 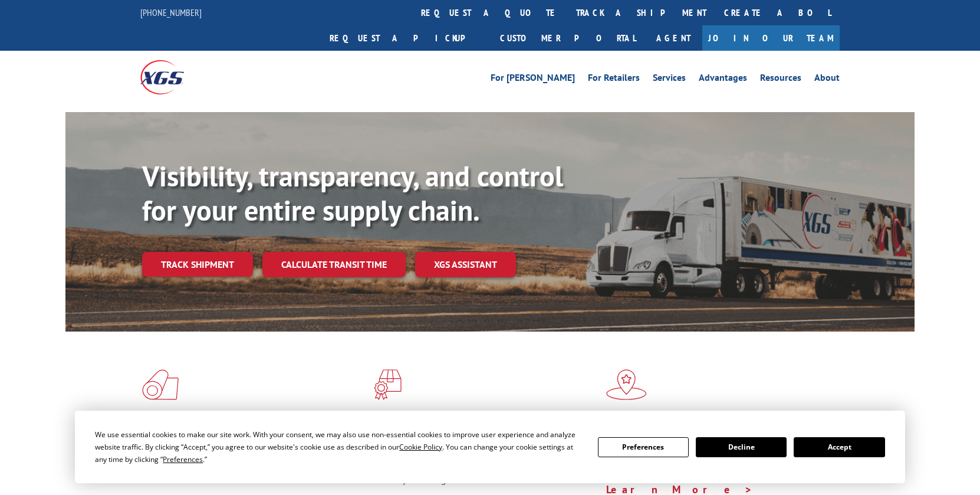 I want to click on a: Calculate transit time, so click(x=334, y=264).